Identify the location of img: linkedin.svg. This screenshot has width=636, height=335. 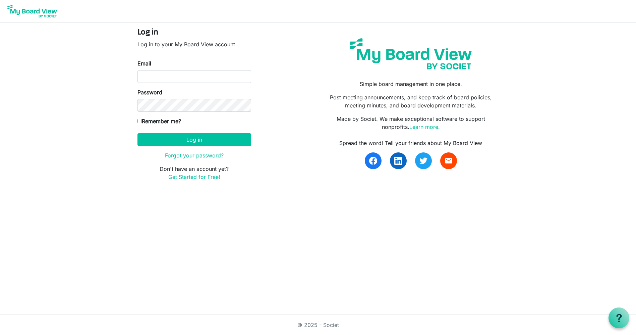
(398, 161).